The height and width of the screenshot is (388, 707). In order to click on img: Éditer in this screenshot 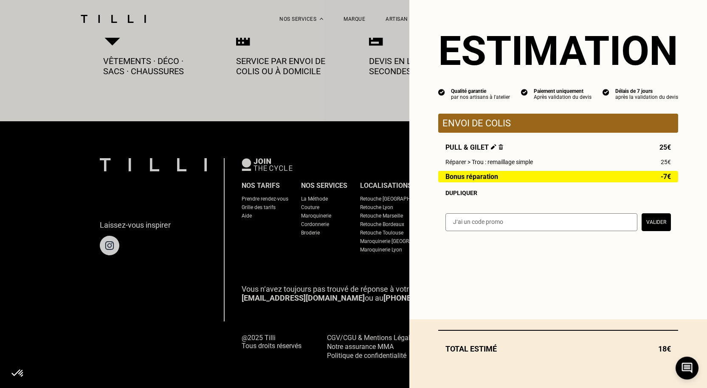, I will do `click(493, 147)`.